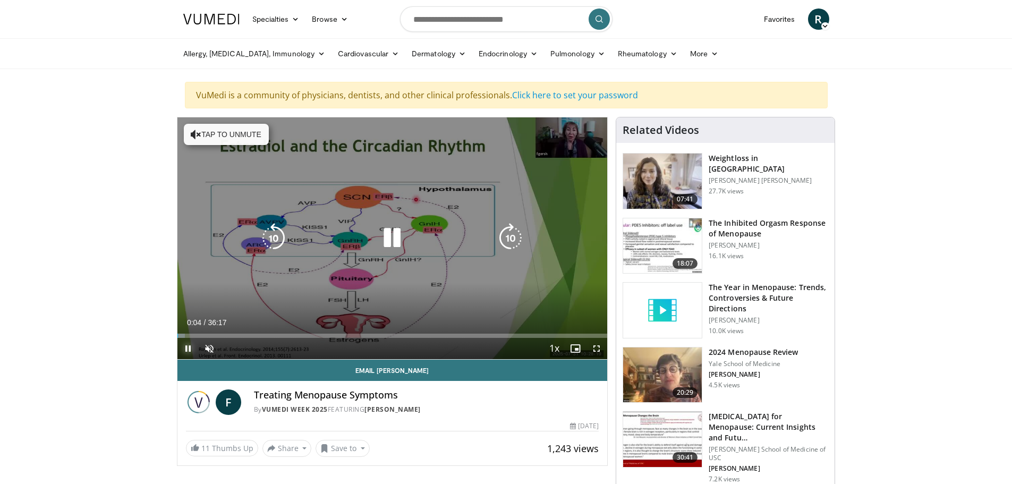 The width and height of the screenshot is (1012, 484). What do you see at coordinates (393, 239) in the screenshot?
I see `video-js: Video Player` at bounding box center [393, 239].